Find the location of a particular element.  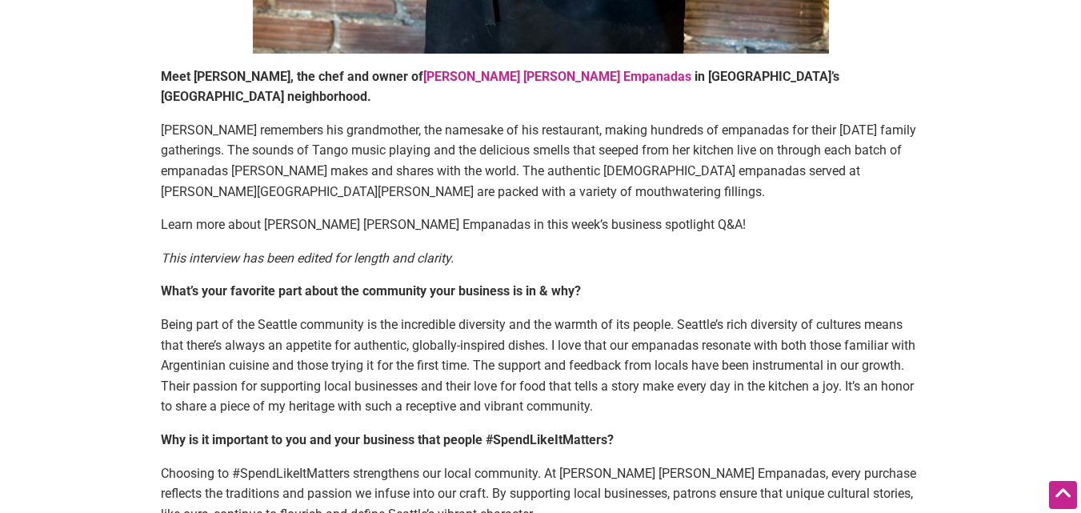

strong: Why is it important to you and your business that people #SpendLikeItMatters? is located at coordinates (387, 439).